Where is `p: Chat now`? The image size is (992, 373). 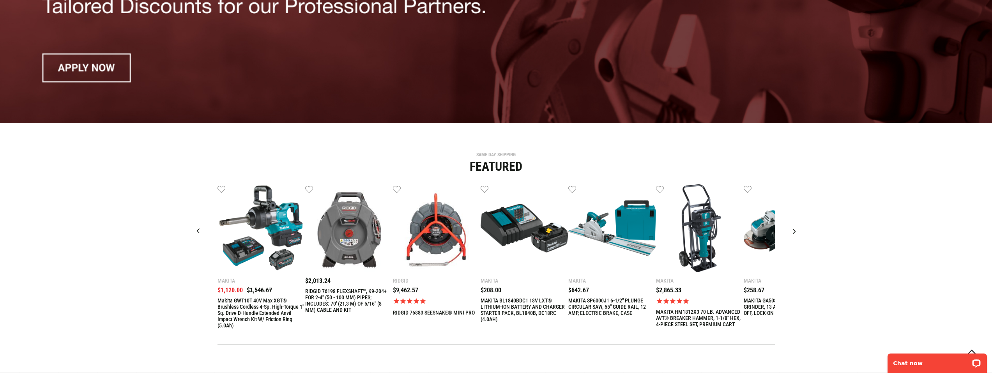 p: Chat now is located at coordinates (50, 15).